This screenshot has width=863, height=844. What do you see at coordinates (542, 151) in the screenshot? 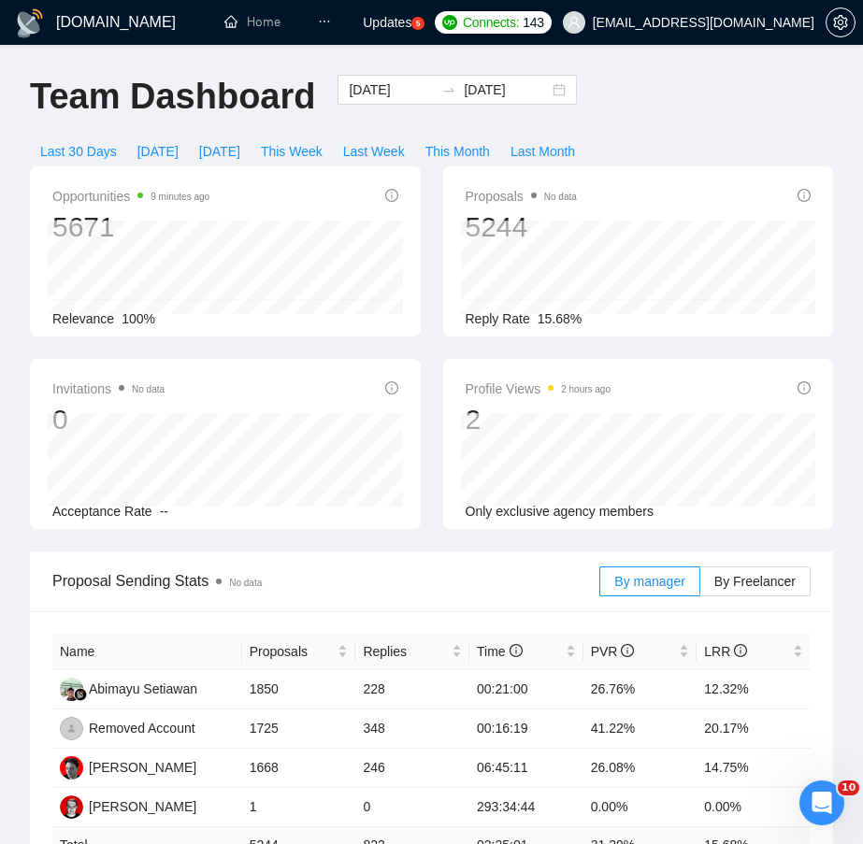
I see `button: Last Month` at bounding box center [542, 151].